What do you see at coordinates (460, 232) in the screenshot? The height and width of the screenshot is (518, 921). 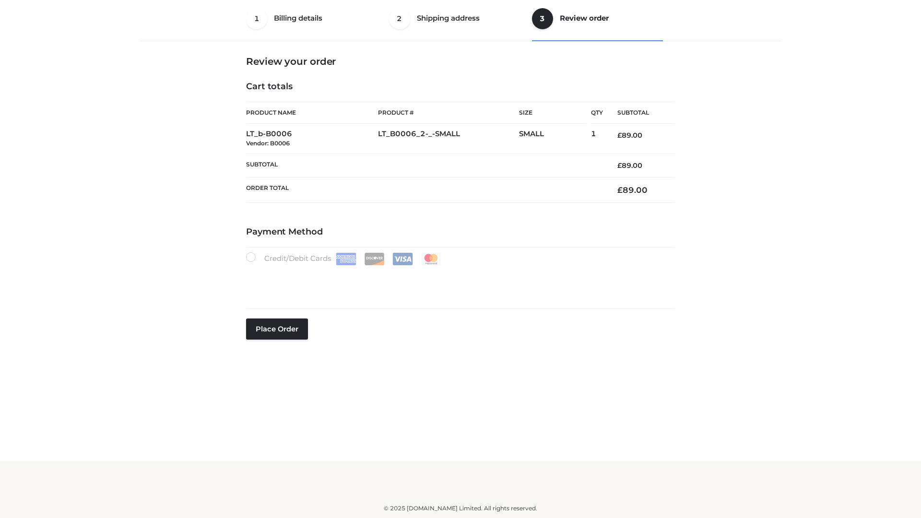 I see `h4: Payment Method` at bounding box center [460, 232].